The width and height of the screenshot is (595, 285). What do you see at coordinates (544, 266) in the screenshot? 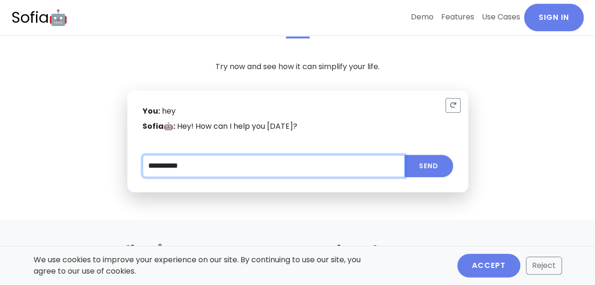
I see `button: Reject` at bounding box center [544, 266].